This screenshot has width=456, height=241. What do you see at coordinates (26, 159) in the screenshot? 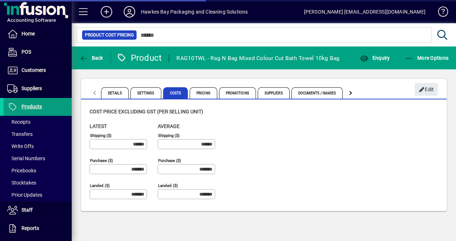
I see `span: Serial Numbers` at bounding box center [26, 159].